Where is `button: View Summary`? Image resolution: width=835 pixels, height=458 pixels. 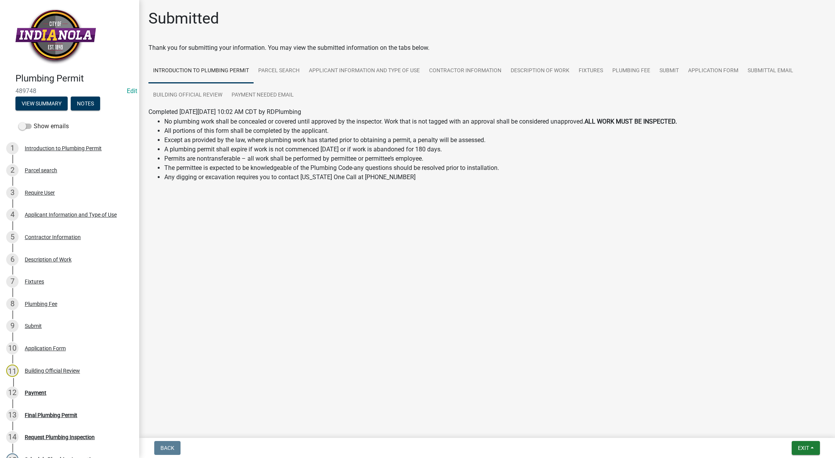 button: View Summary is located at coordinates (41, 104).